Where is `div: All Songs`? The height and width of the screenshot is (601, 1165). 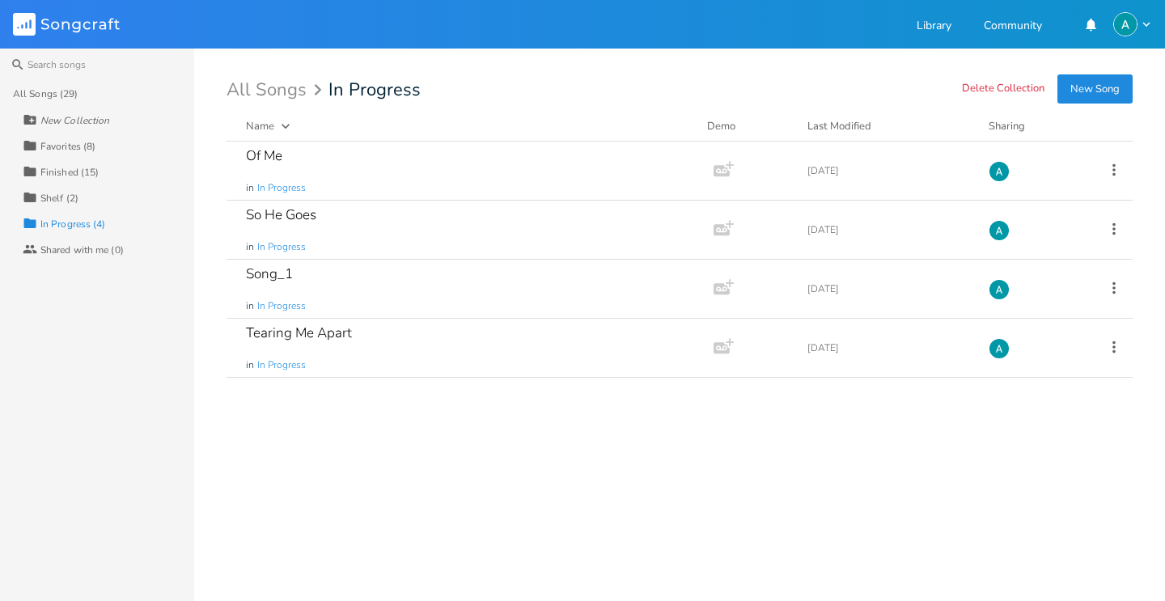
div: All Songs is located at coordinates (277, 90).